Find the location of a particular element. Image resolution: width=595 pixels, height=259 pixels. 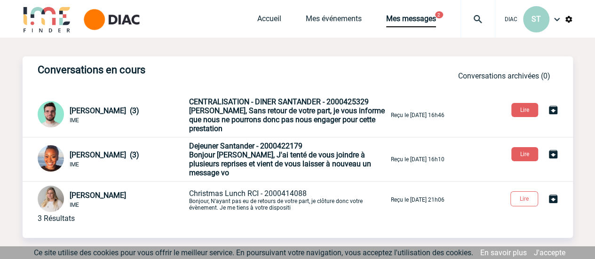

span: ST is located at coordinates (536, 19).